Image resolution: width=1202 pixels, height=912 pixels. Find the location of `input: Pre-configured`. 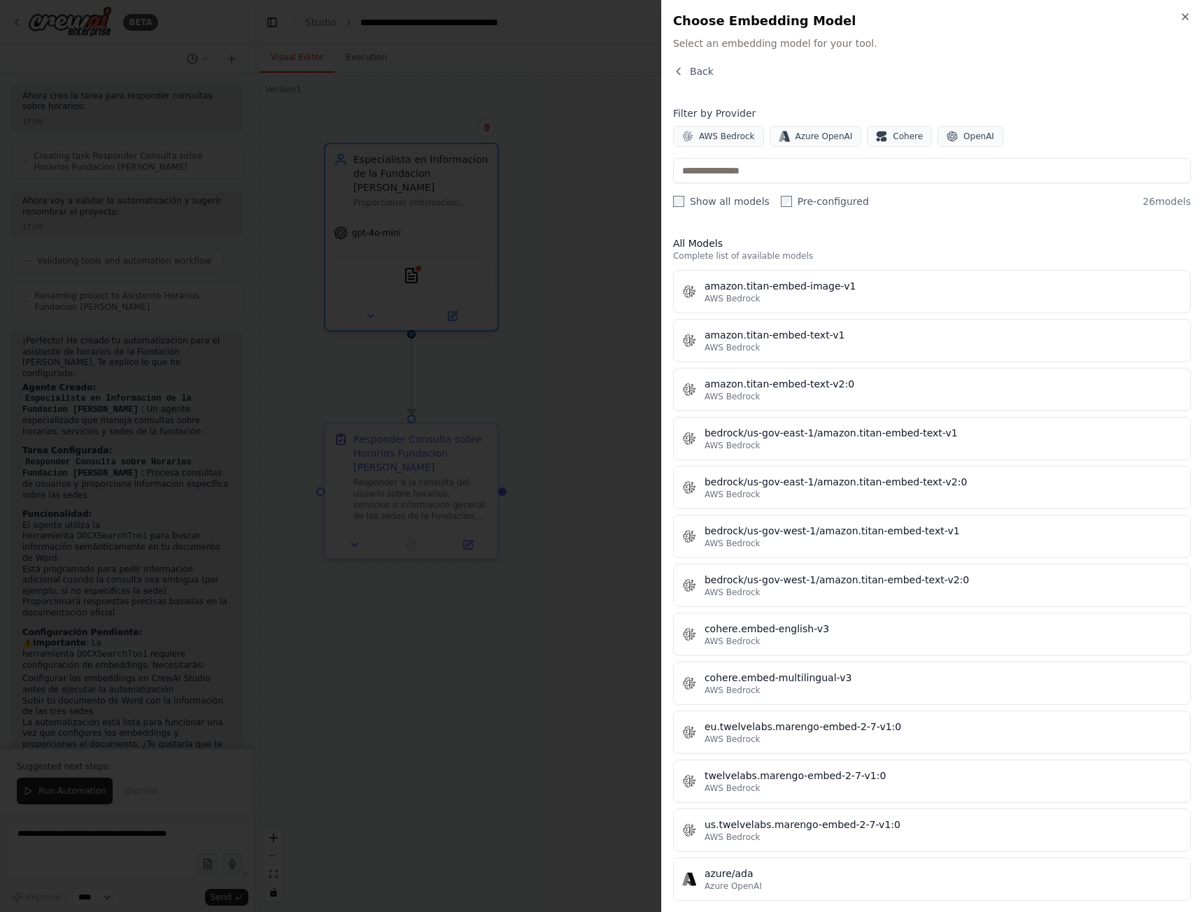

input: Pre-configured is located at coordinates (786, 201).